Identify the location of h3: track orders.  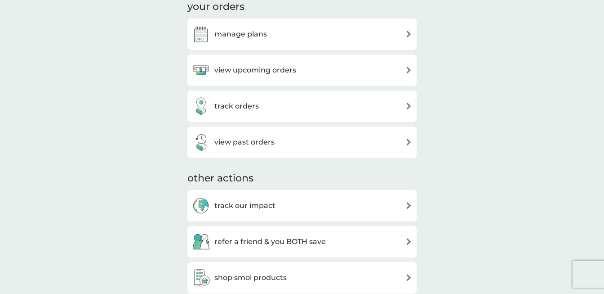
(236, 106).